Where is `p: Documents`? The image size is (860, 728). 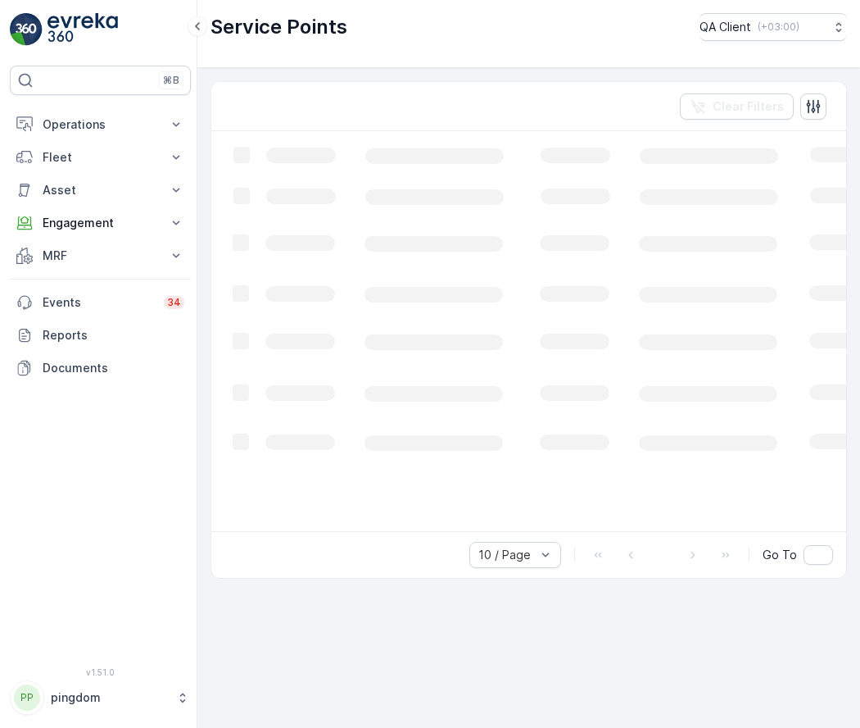 p: Documents is located at coordinates (113, 368).